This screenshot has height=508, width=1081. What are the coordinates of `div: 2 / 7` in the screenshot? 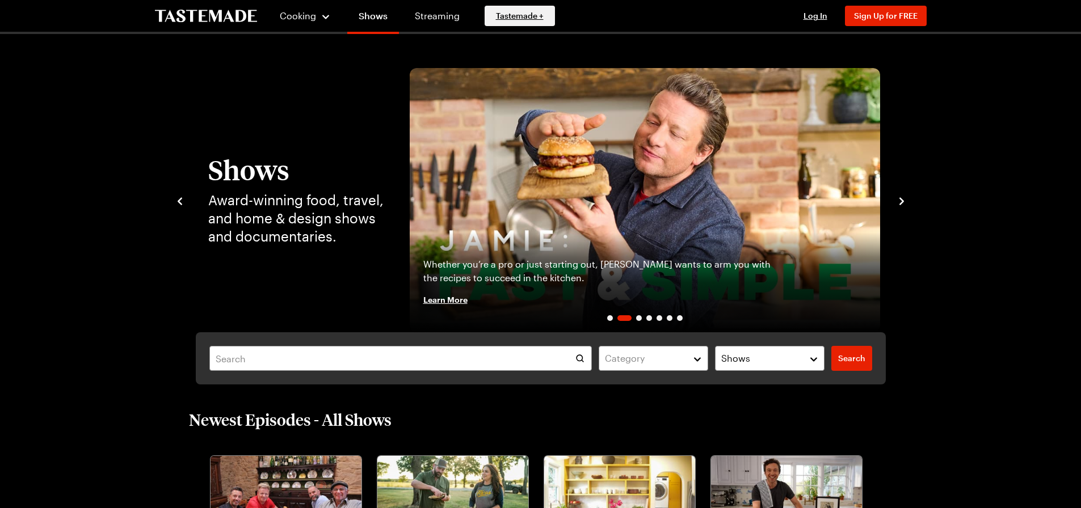 It's located at (644, 200).